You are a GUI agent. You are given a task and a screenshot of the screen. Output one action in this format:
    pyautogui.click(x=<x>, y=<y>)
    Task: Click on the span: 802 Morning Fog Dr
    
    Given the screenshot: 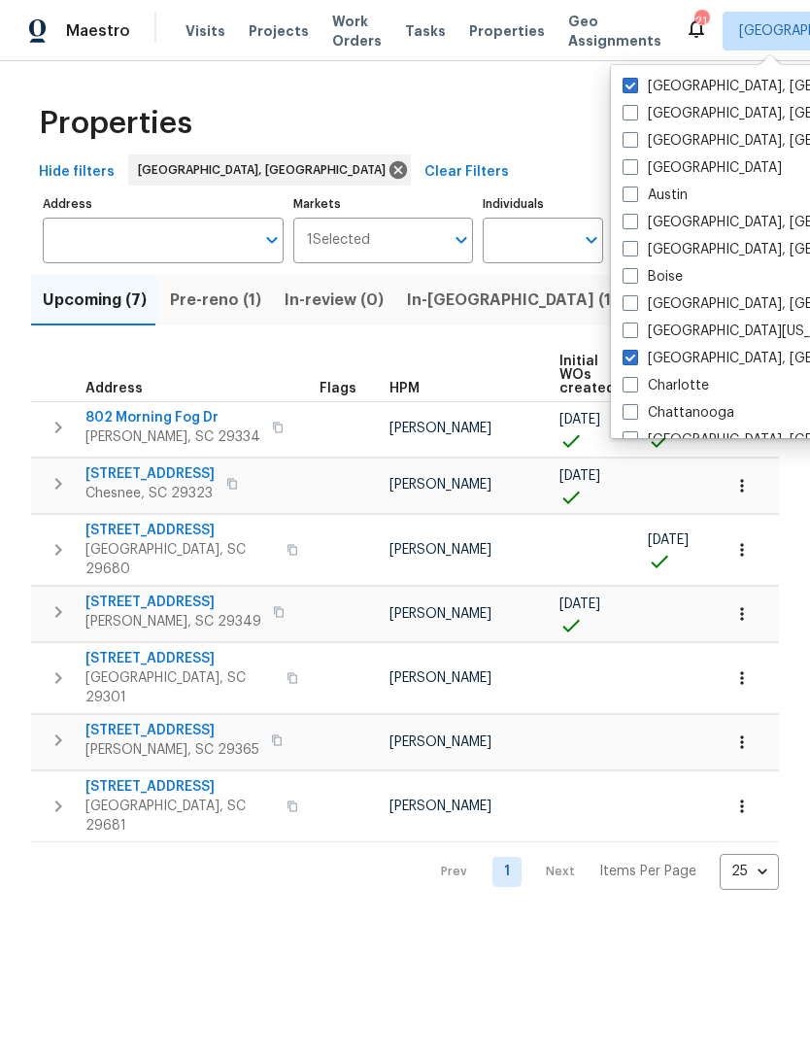 What is the action you would take?
    pyautogui.click(x=173, y=418)
    